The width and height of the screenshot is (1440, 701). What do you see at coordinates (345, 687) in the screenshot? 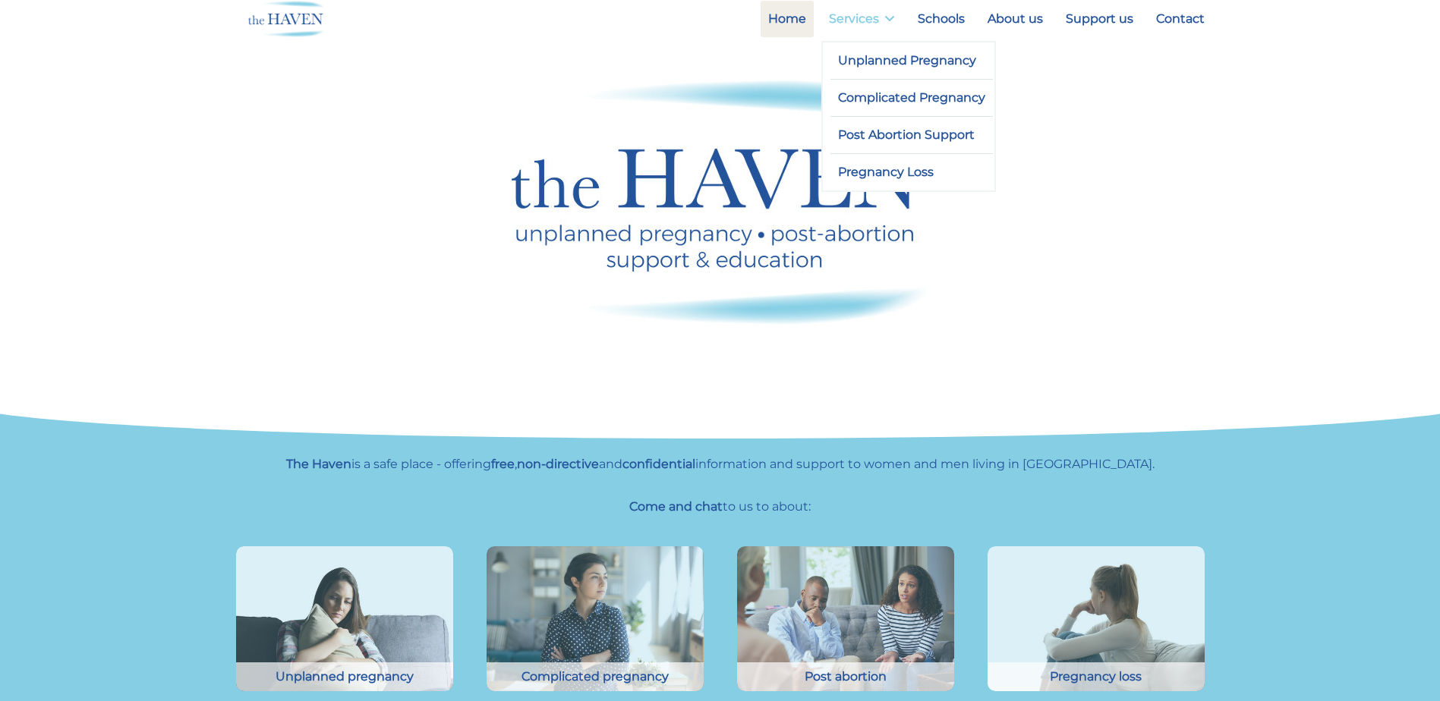
I see `a: Front view of a sad girl embracing a pillow sitting on a couch Unplanned pregnancy` at bounding box center [345, 687].